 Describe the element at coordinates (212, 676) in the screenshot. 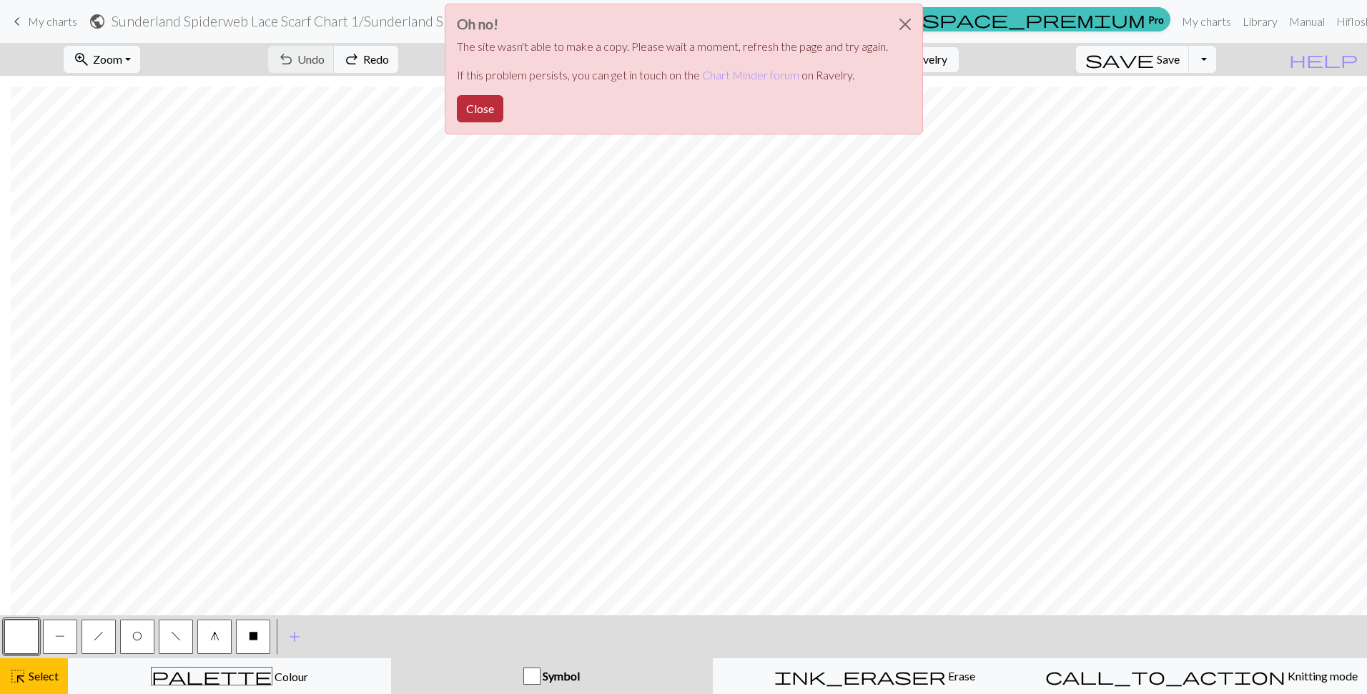

I see `span: palette` at that location.